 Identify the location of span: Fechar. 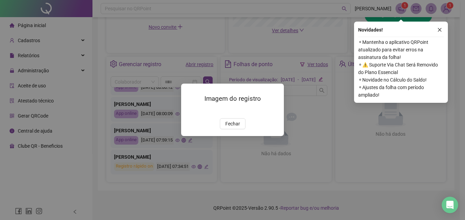
(232, 124).